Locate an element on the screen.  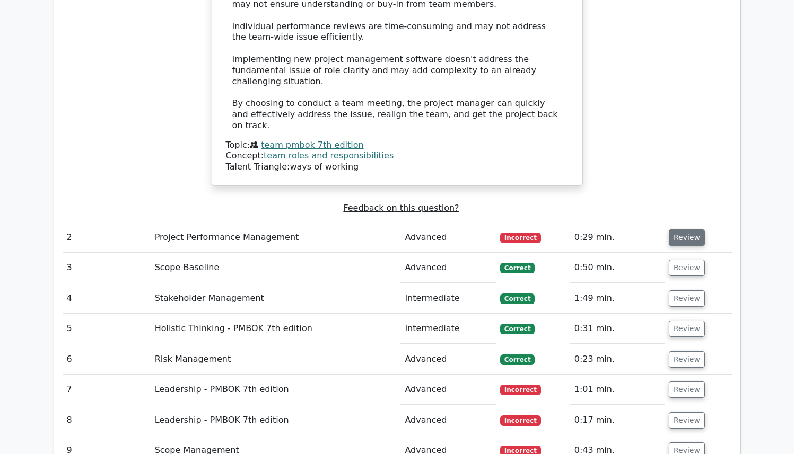
td: 0:29 min. is located at coordinates (617, 238).